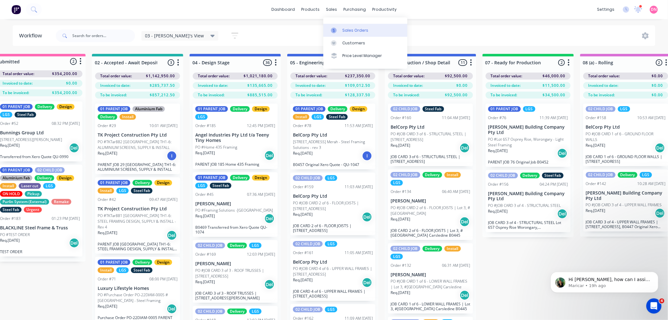 The height and width of the screenshot is (320, 668). Describe the element at coordinates (16, 93) in the screenshot. I see `span: To be invoiced:` at that location.